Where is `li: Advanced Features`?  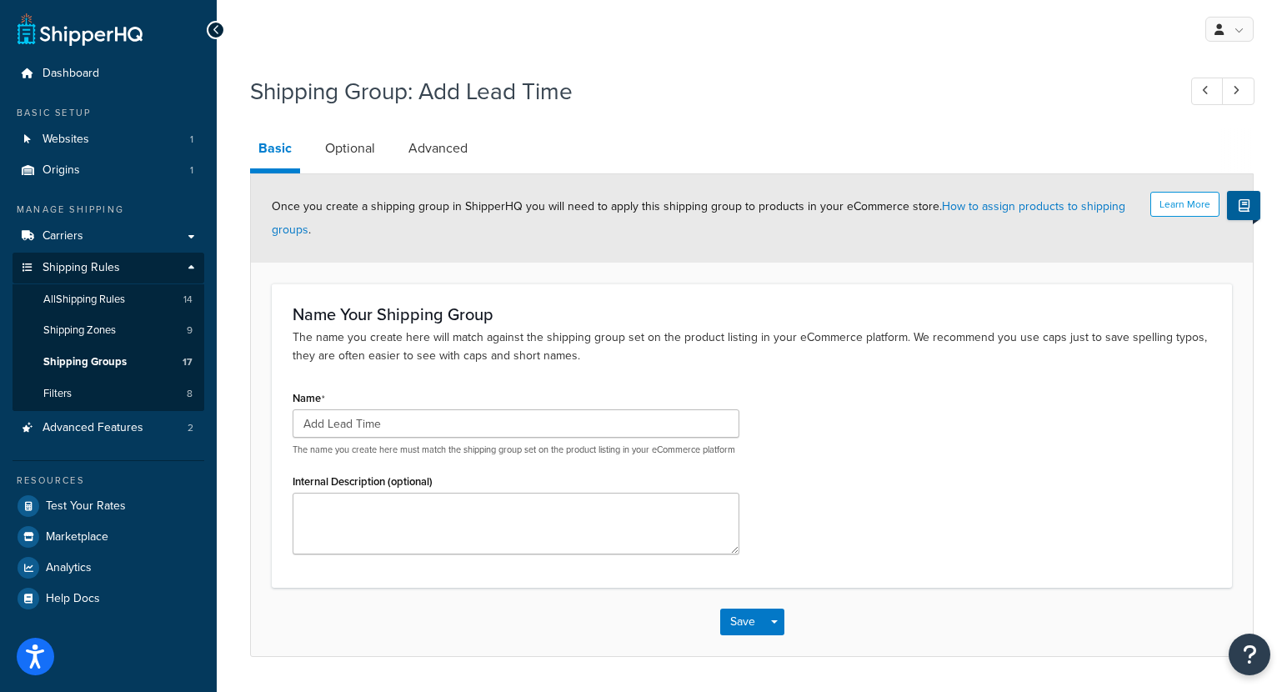 li: Advanced Features is located at coordinates (108, 428).